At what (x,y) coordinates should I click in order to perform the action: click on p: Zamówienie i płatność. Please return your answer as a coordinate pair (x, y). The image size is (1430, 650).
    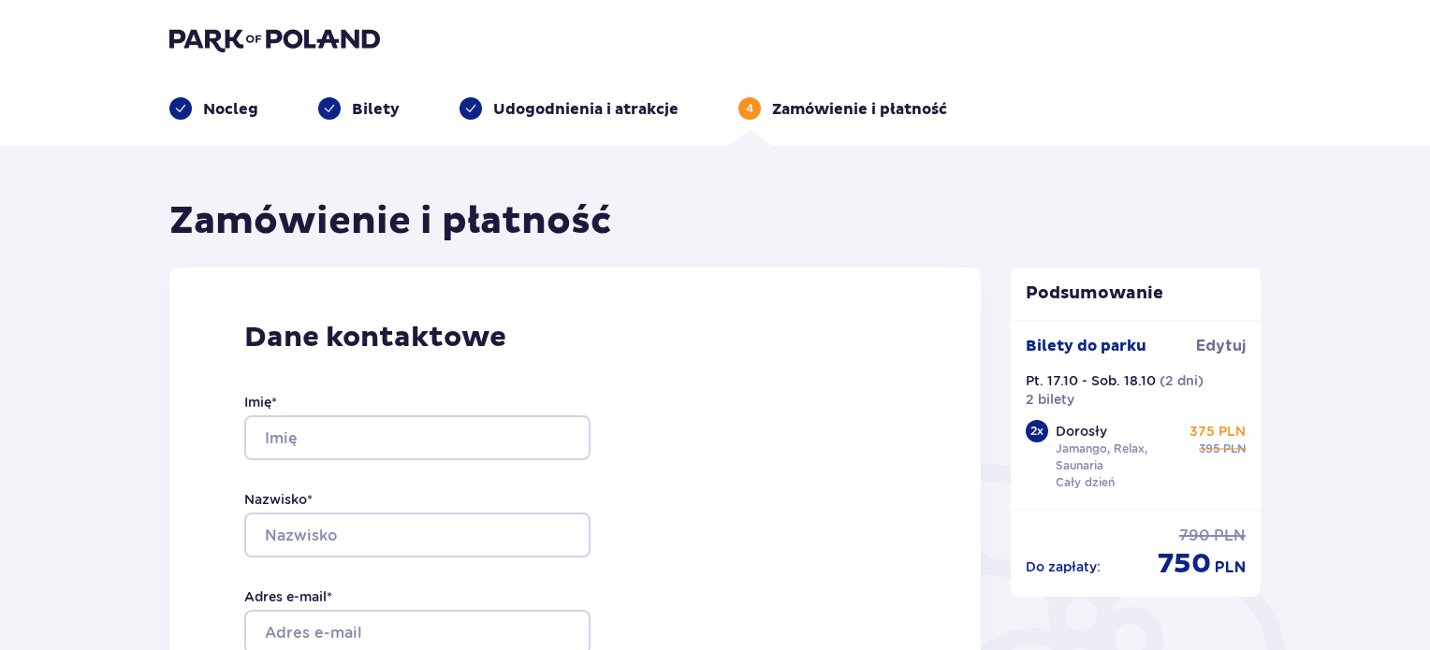
    Looking at the image, I should click on (859, 109).